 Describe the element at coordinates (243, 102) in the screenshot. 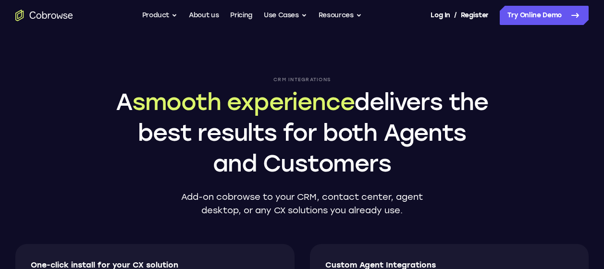

I see `span: smooth experience` at that location.